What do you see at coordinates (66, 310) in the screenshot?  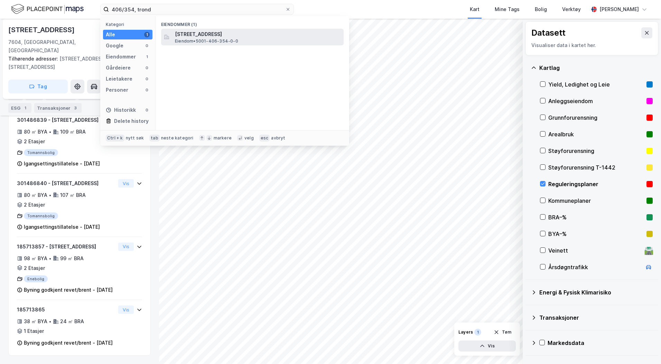 I see `div: 185713865` at bounding box center [66, 310].